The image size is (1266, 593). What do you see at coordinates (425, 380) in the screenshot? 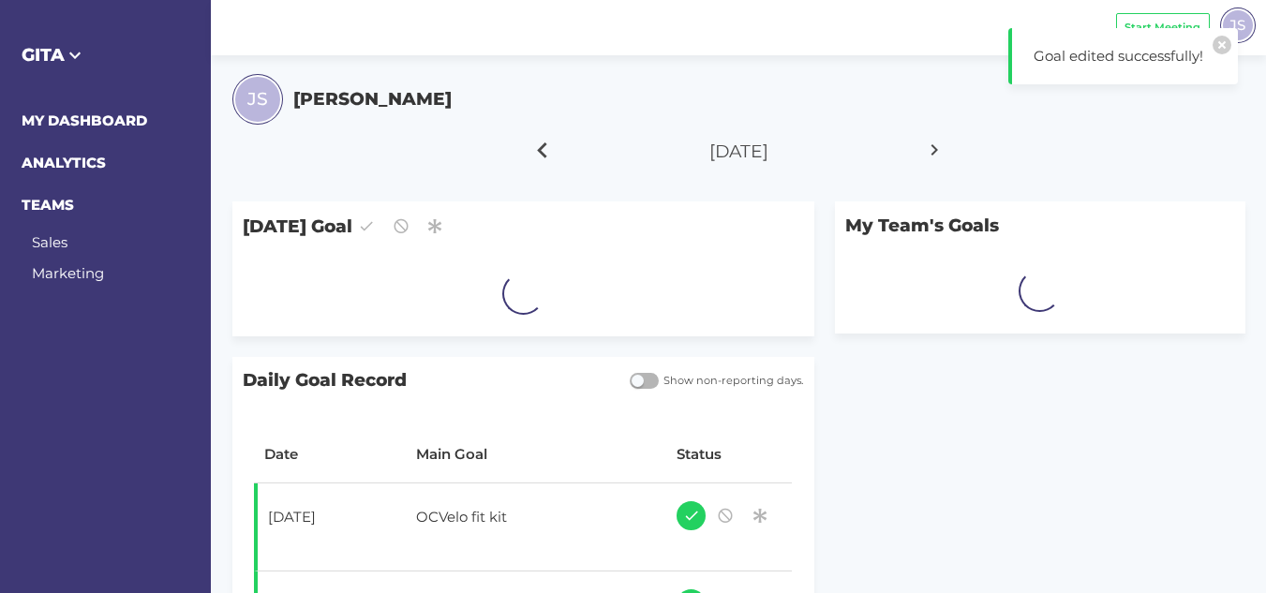
I see `span: Daily Goal Record` at bounding box center [425, 380].